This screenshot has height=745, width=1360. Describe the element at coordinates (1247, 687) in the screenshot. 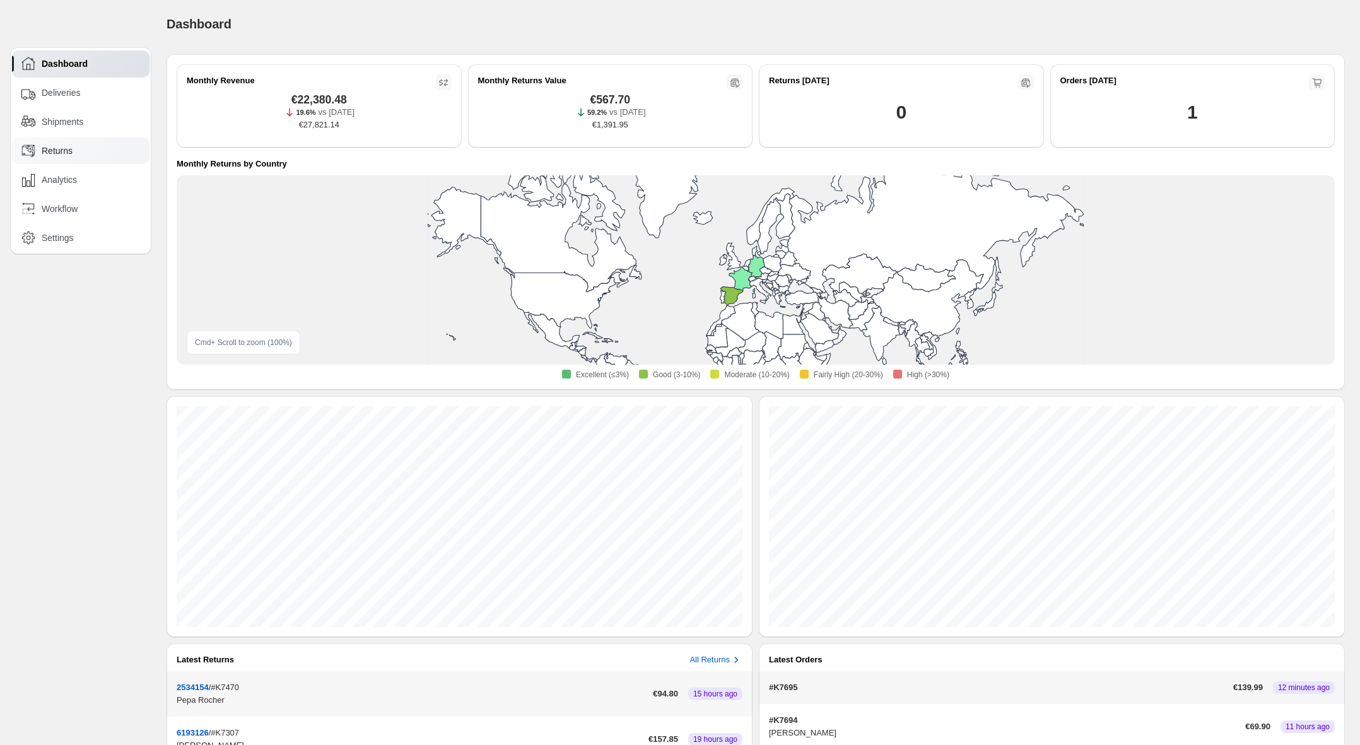

I see `span: €139.99` at that location.